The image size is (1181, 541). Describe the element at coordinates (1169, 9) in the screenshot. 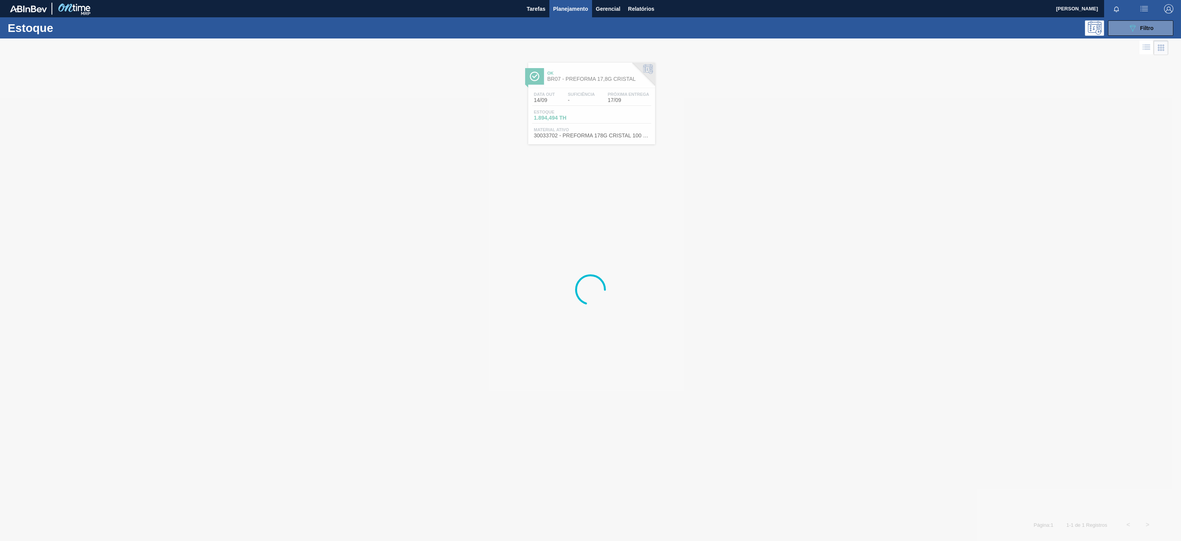

I see `img: Logout` at that location.